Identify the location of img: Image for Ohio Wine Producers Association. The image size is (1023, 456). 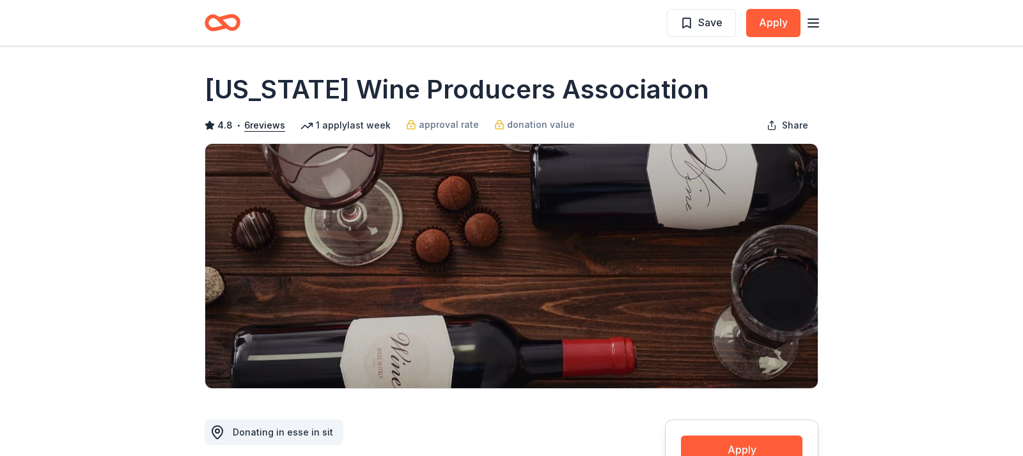
(512, 266).